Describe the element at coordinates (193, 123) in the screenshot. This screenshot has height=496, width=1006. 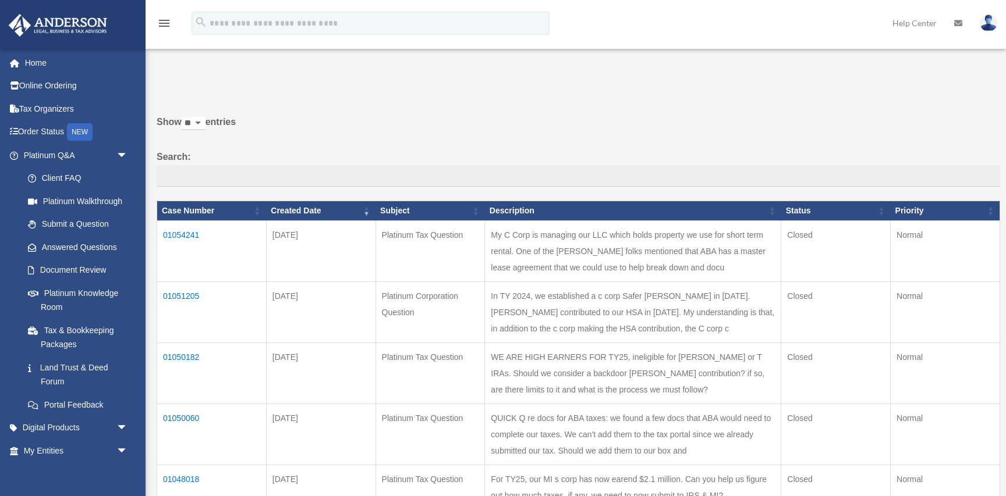
I see `select: Showentries` at that location.